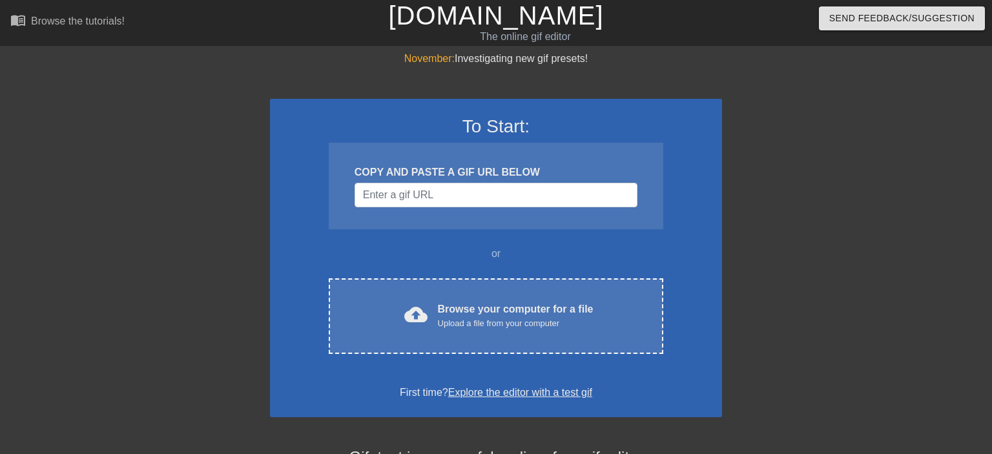 Image resolution: width=992 pixels, height=454 pixels. Describe the element at coordinates (902, 18) in the screenshot. I see `span: Send Feedback/Suggestion` at that location.